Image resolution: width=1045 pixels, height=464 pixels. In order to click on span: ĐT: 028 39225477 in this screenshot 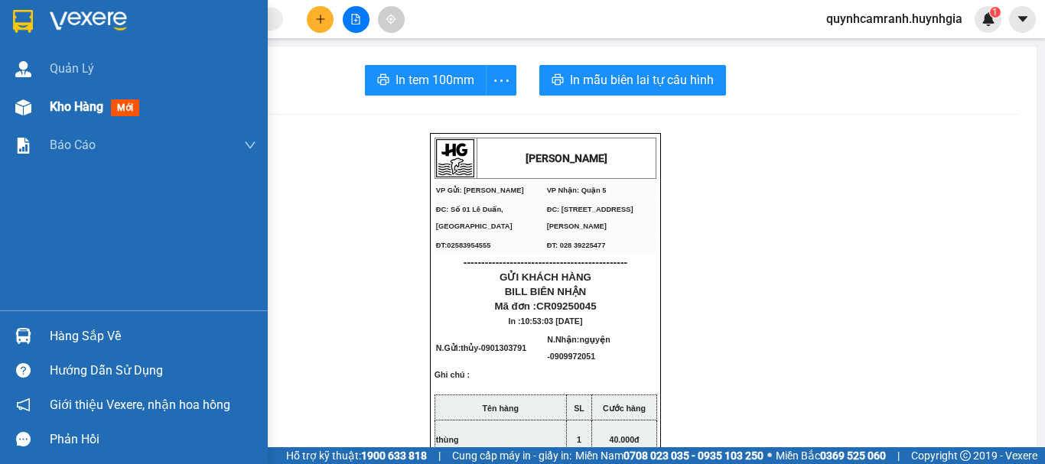, I will do `click(576, 246)`.